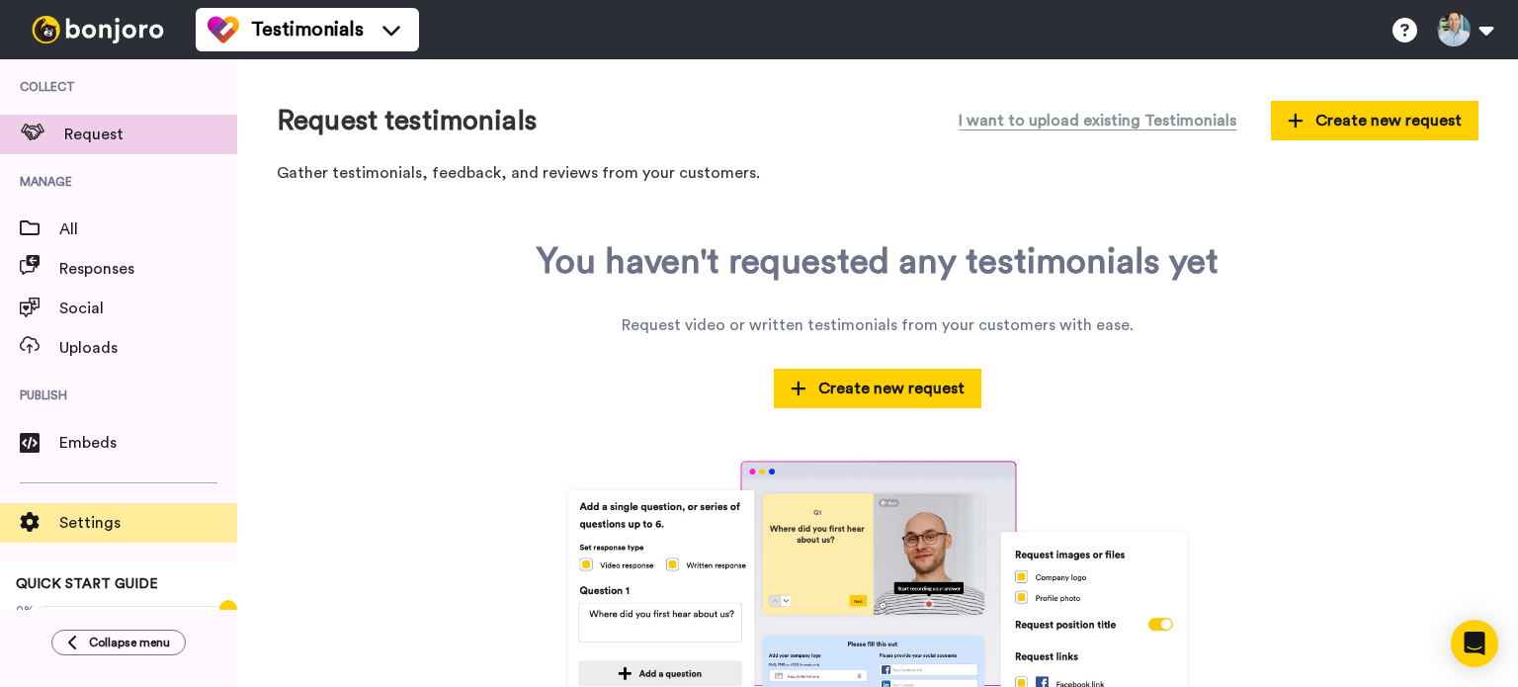 Image resolution: width=1518 pixels, height=687 pixels. Describe the element at coordinates (119, 642) in the screenshot. I see `button: Collapse menu` at that location.